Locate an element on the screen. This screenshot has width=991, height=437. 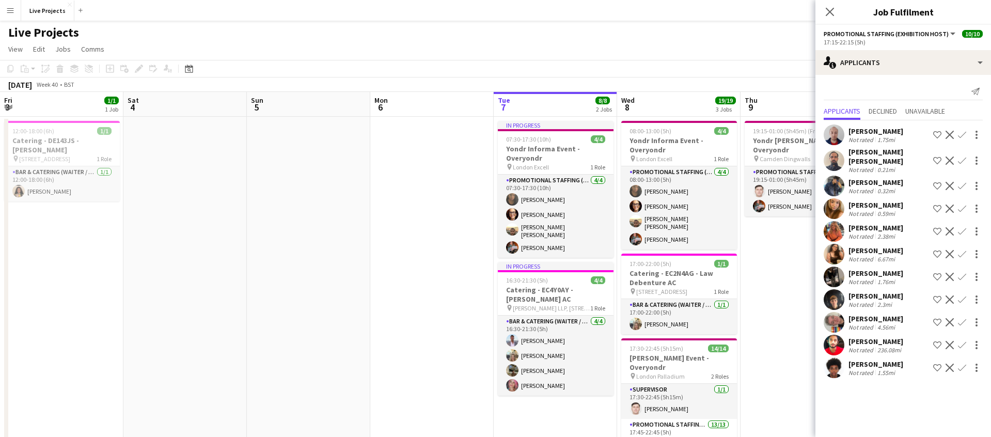
span: Sun is located at coordinates (257, 100).